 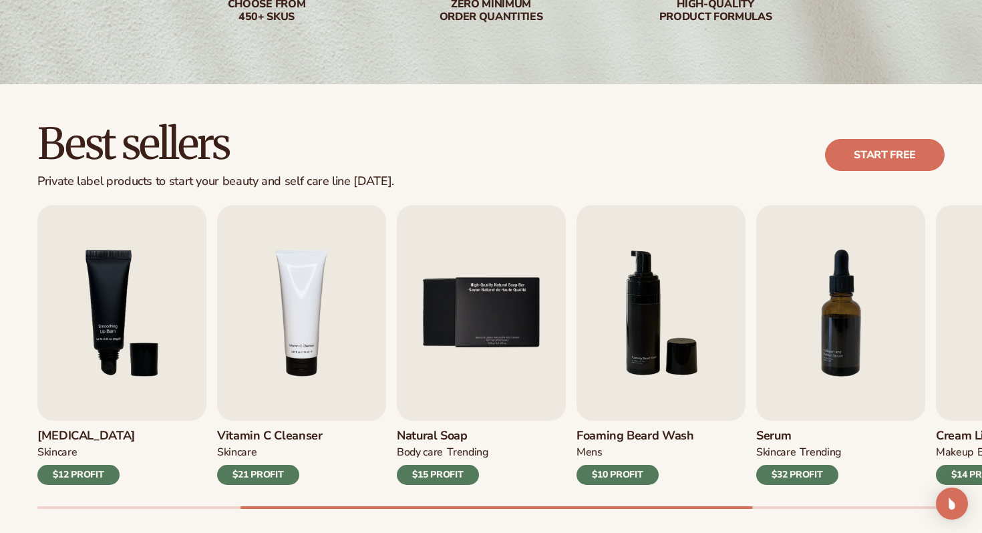 I want to click on div: $15 PROFIT, so click(x=437, y=475).